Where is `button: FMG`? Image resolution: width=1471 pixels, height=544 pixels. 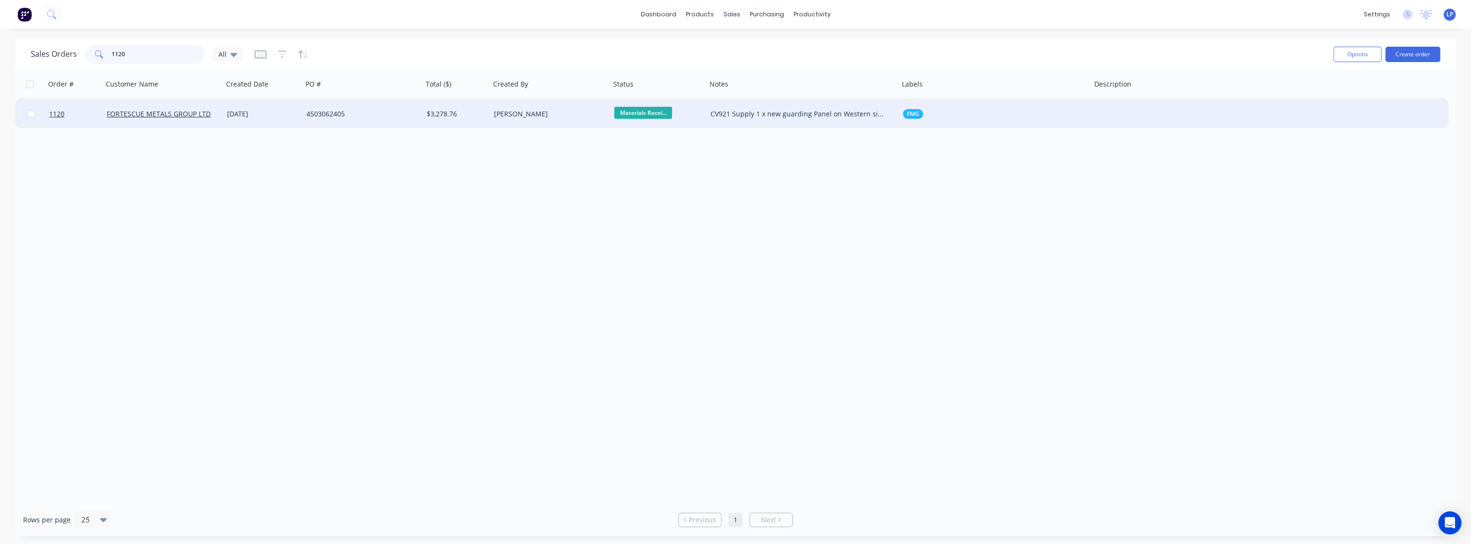 button: FMG is located at coordinates (913, 114).